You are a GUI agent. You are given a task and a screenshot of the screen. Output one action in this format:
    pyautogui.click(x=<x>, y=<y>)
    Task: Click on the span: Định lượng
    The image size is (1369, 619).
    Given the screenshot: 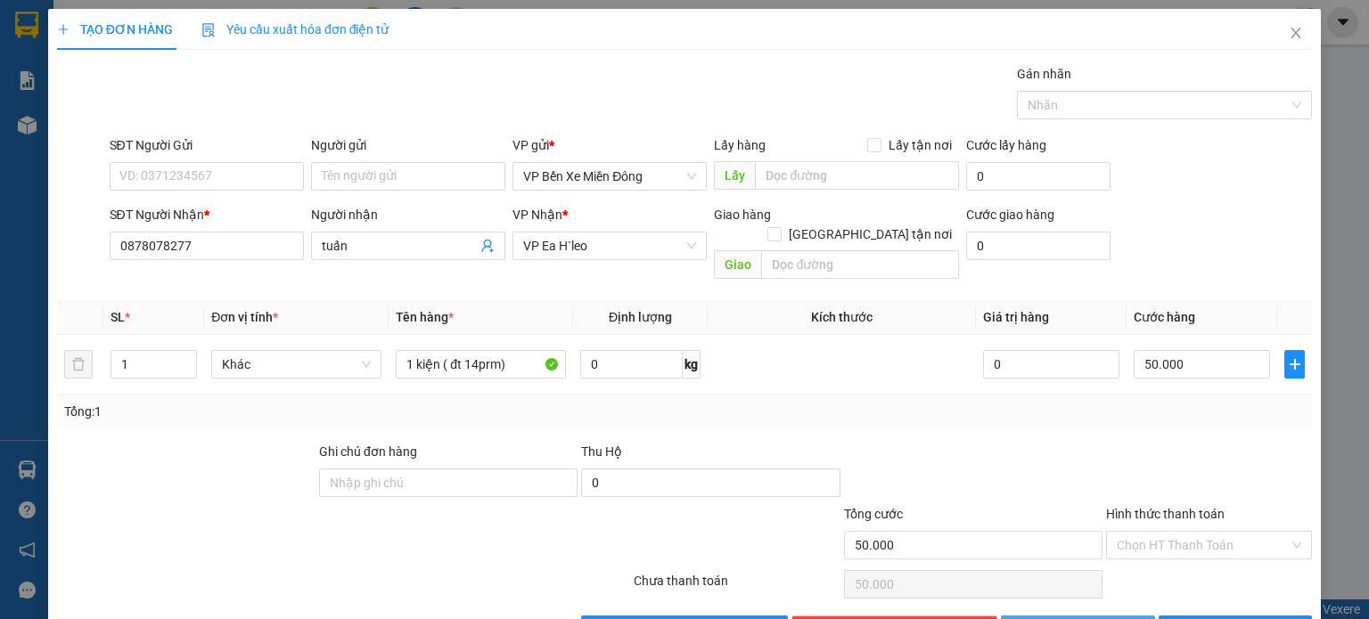 What is the action you would take?
    pyautogui.click(x=640, y=317)
    